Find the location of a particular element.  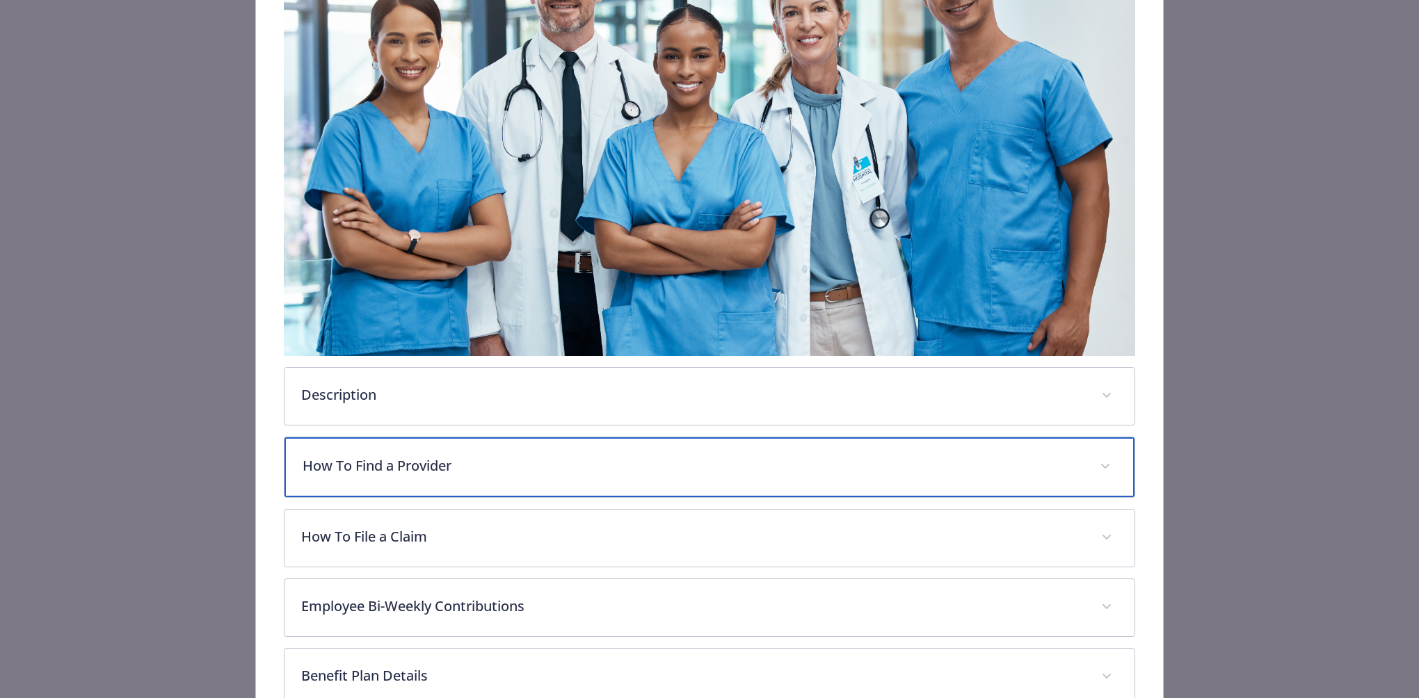

div: How To File a Claim is located at coordinates (709, 538).